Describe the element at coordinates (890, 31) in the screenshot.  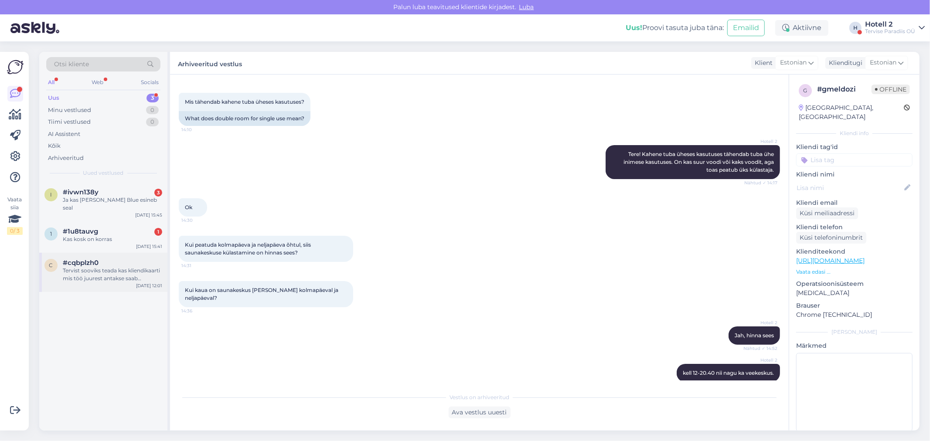
I see `div: Tervise Paradiis OÜ` at that location.